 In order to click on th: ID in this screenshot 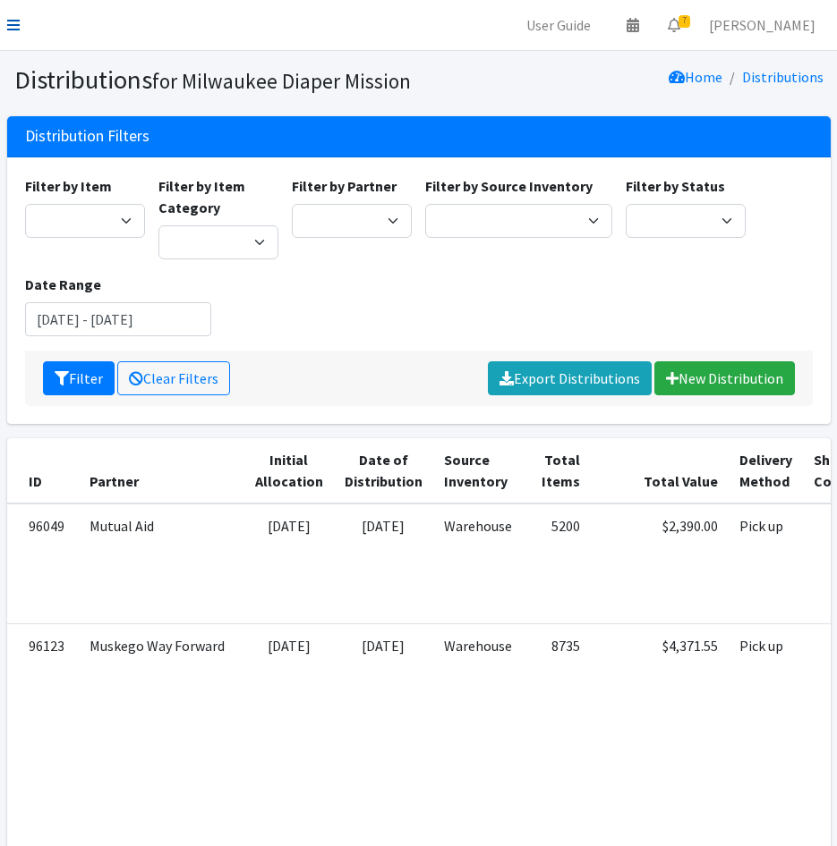, I will do `click(43, 471)`.